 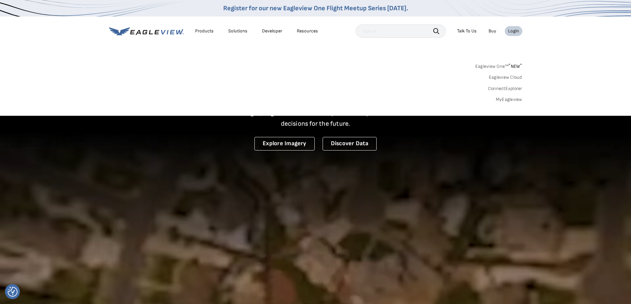 I want to click on a: Discover Data, so click(x=349, y=144).